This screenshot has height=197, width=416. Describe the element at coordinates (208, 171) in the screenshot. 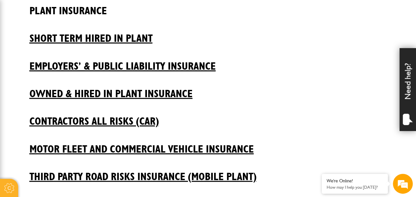

I see `h2: Third Party Road Risks Insurance (Mobile Plant)` at that location.